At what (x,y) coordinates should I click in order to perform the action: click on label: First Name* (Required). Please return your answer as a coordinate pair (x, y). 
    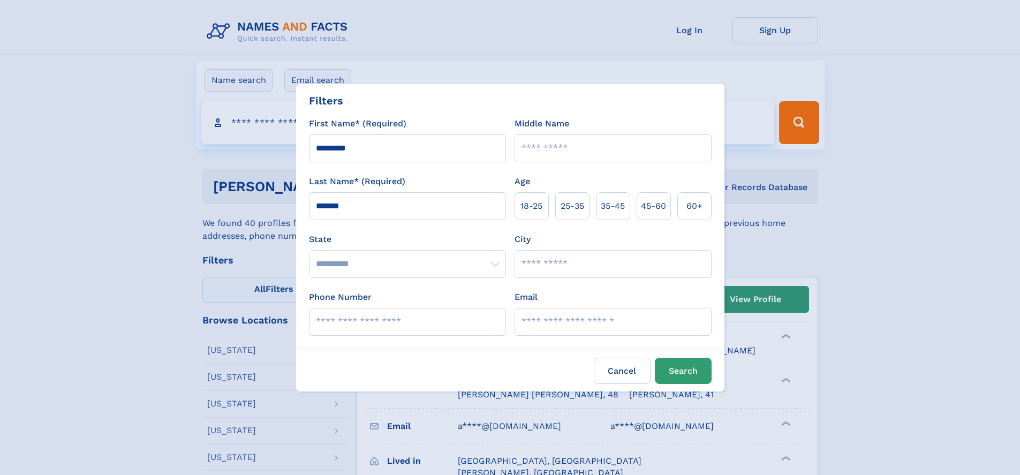
    Looking at the image, I should click on (358, 124).